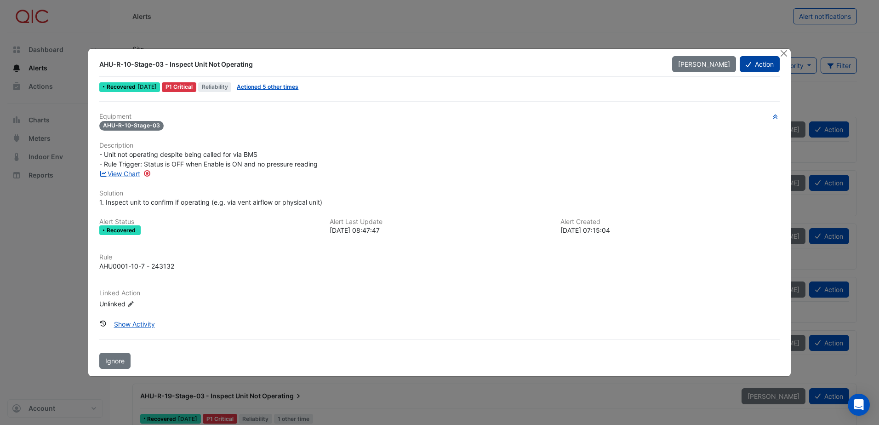 The height and width of the screenshot is (425, 879). Describe the element at coordinates (131, 125) in the screenshot. I see `span: AHU-R-10-Stage-03` at that location.